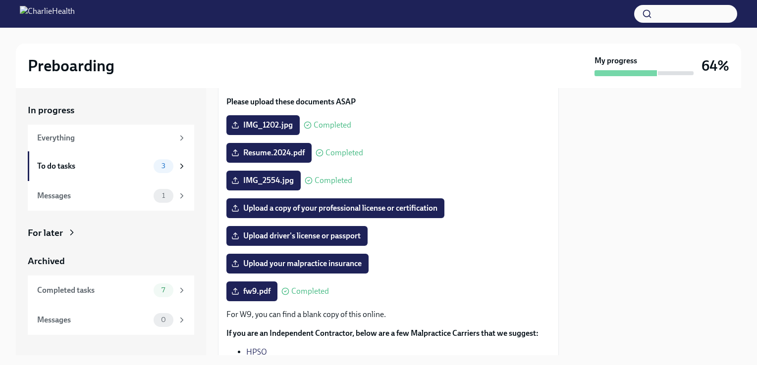 Image resolution: width=757 pixels, height=365 pixels. Describe the element at coordinates (263, 181) in the screenshot. I see `span: IMG_2554.jpg` at that location.